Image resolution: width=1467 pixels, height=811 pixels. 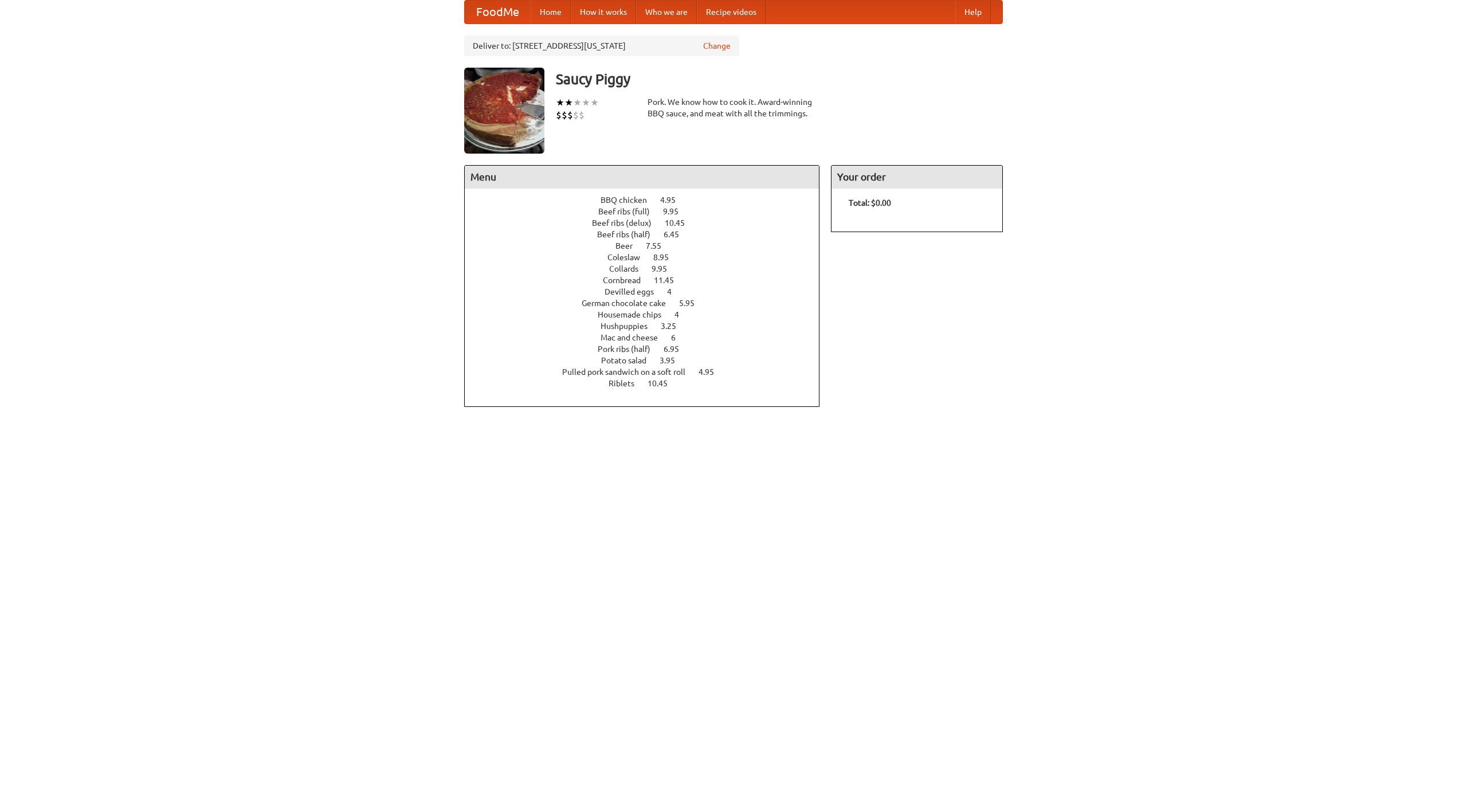 What do you see at coordinates (648, 246) in the screenshot?
I see `a: Beer 7.55` at bounding box center [648, 246].